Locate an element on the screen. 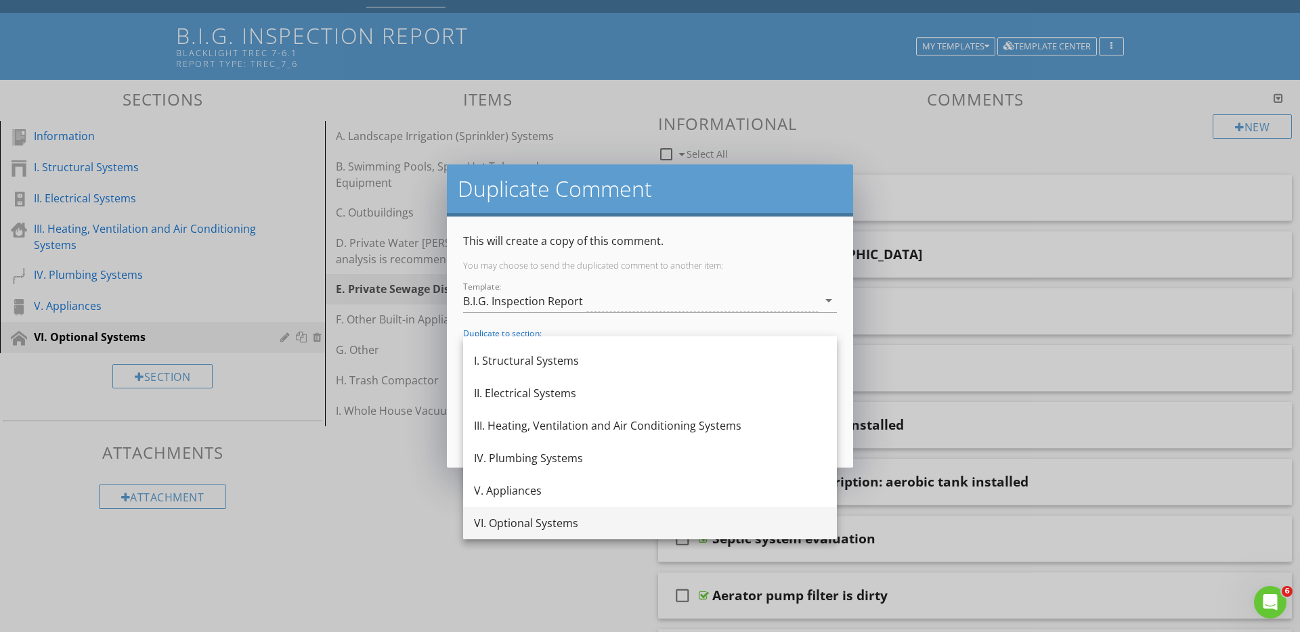 Image resolution: width=1300 pixels, height=632 pixels. p: This will create a copy of this comment. is located at coordinates (650, 241).